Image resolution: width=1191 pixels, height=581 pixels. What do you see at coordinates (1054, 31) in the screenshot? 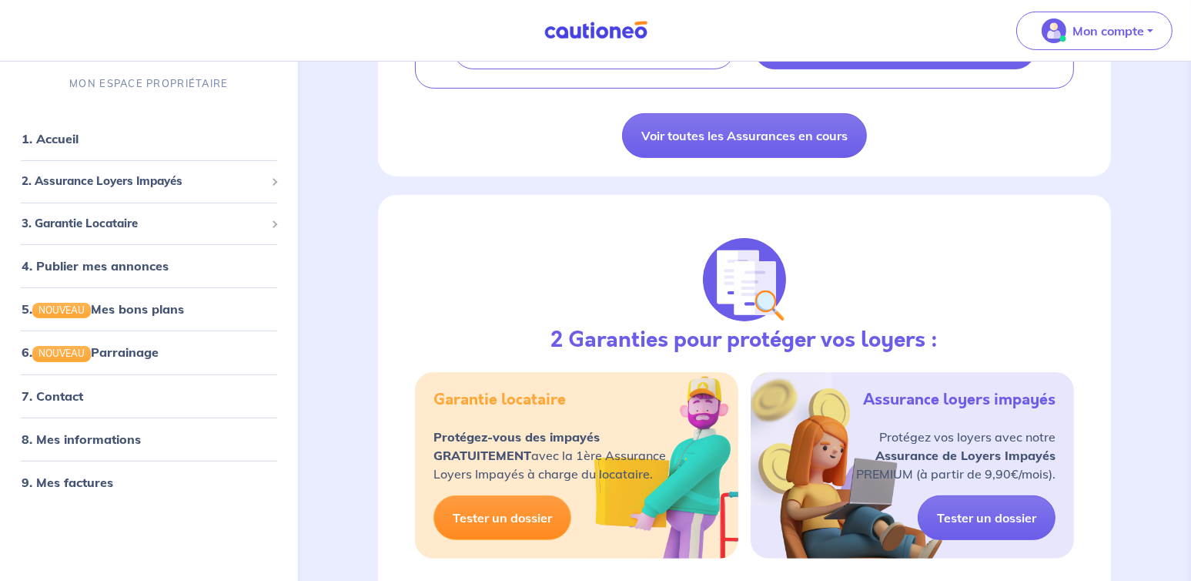
I see `img: illu_account_valid_menu.svg` at bounding box center [1054, 31].